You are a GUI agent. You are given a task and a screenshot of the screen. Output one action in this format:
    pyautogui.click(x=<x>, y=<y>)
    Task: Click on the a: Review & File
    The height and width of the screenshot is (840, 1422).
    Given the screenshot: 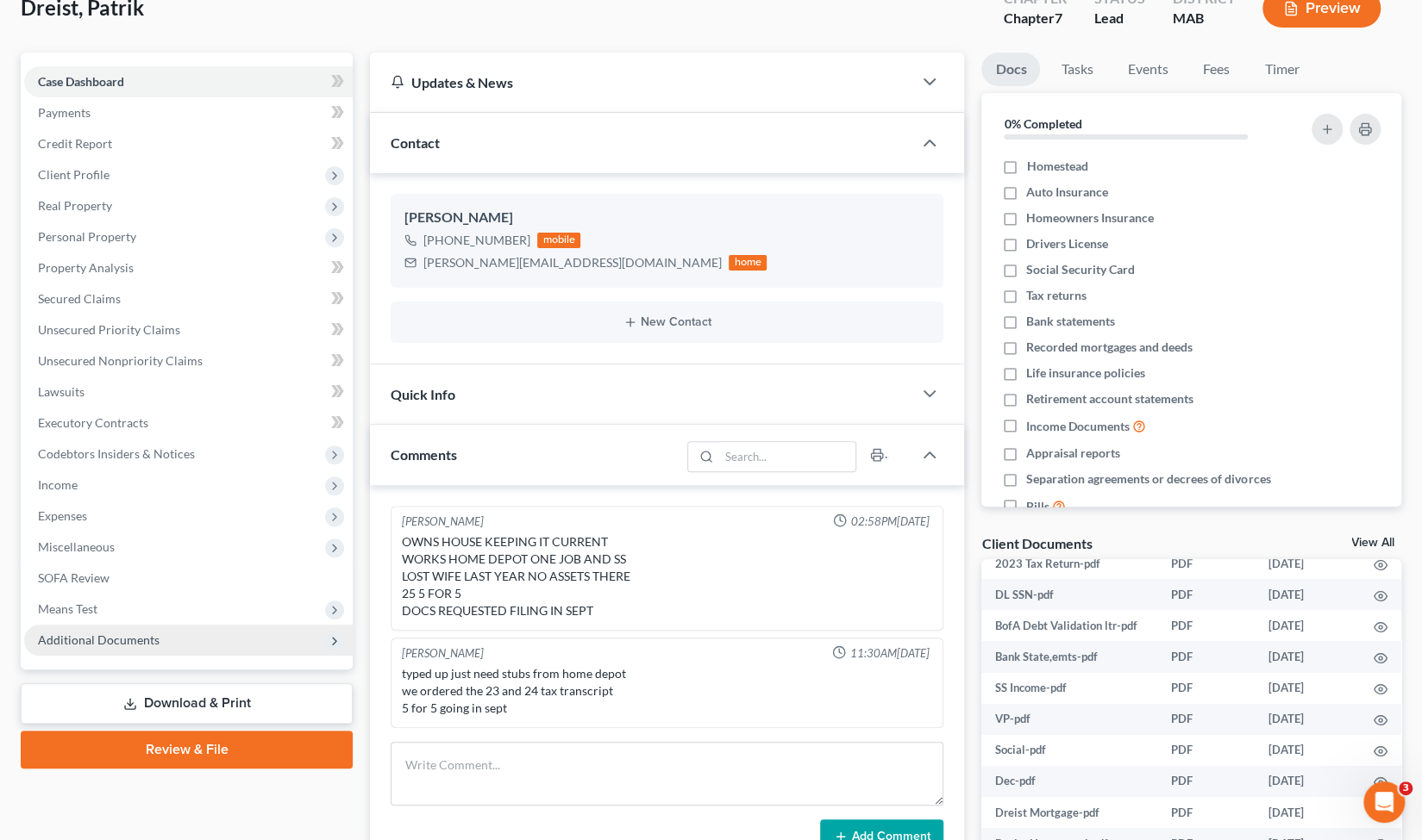 What is the action you would take?
    pyautogui.click(x=187, y=750)
    